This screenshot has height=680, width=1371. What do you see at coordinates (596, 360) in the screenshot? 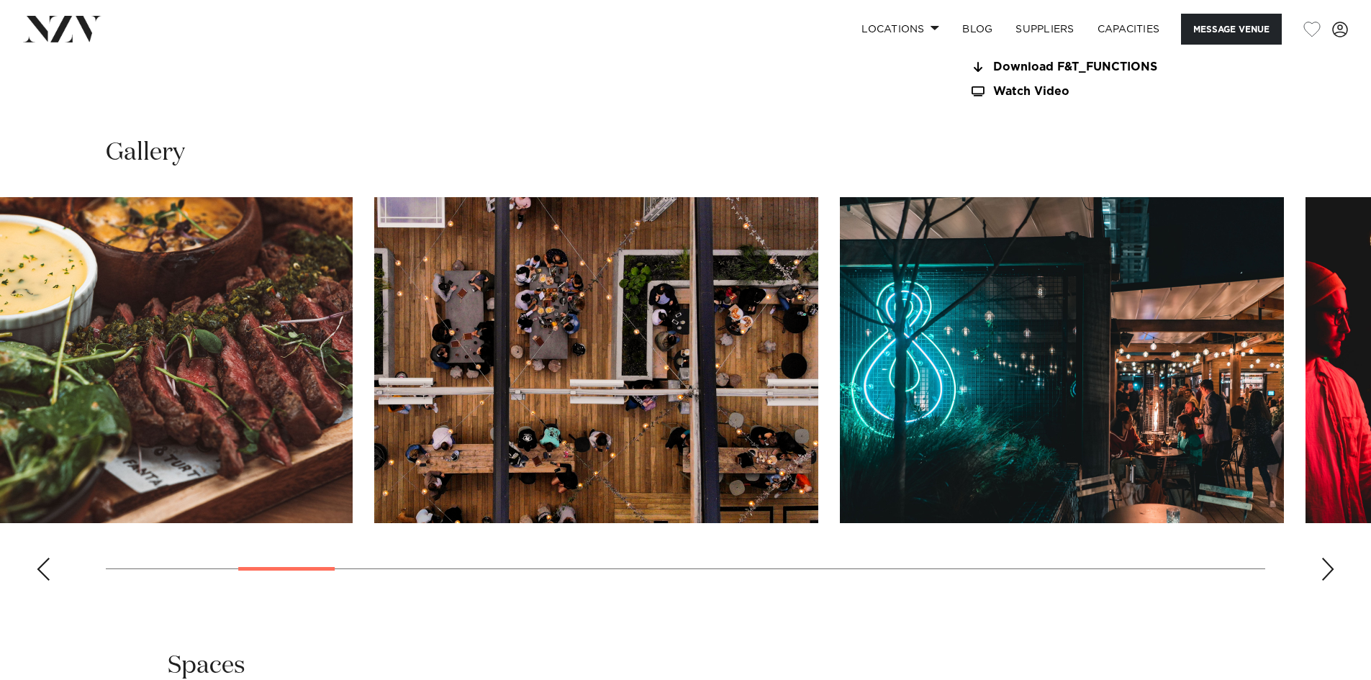
I see `swiper-slide: 5 / 30` at bounding box center [596, 360].